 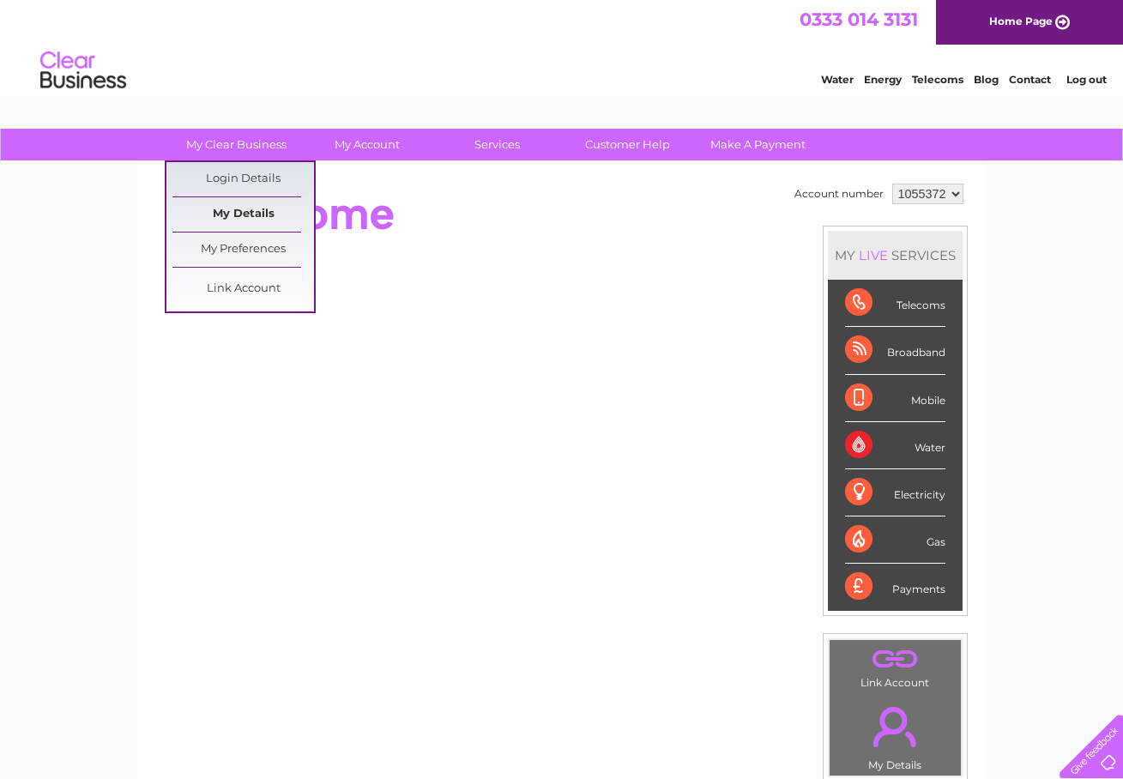 I want to click on a: Log out, so click(x=1086, y=79).